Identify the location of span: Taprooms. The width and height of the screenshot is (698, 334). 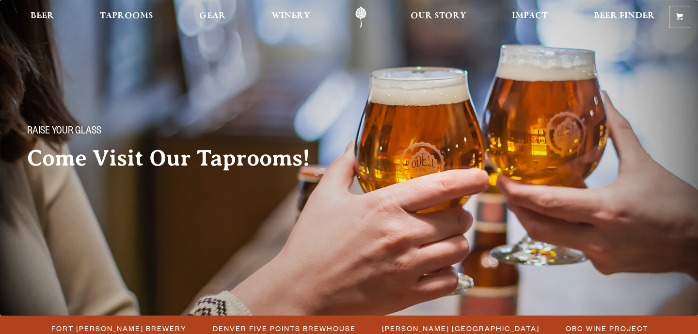
(127, 16).